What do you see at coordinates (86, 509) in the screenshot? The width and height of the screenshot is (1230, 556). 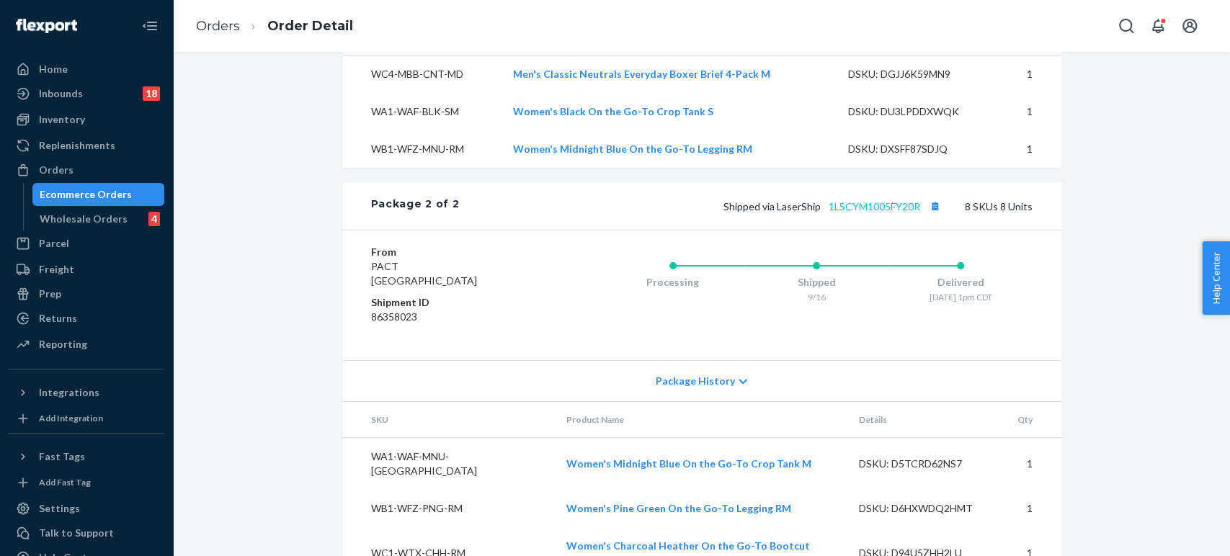 I see `a: Settings` at bounding box center [86, 509].